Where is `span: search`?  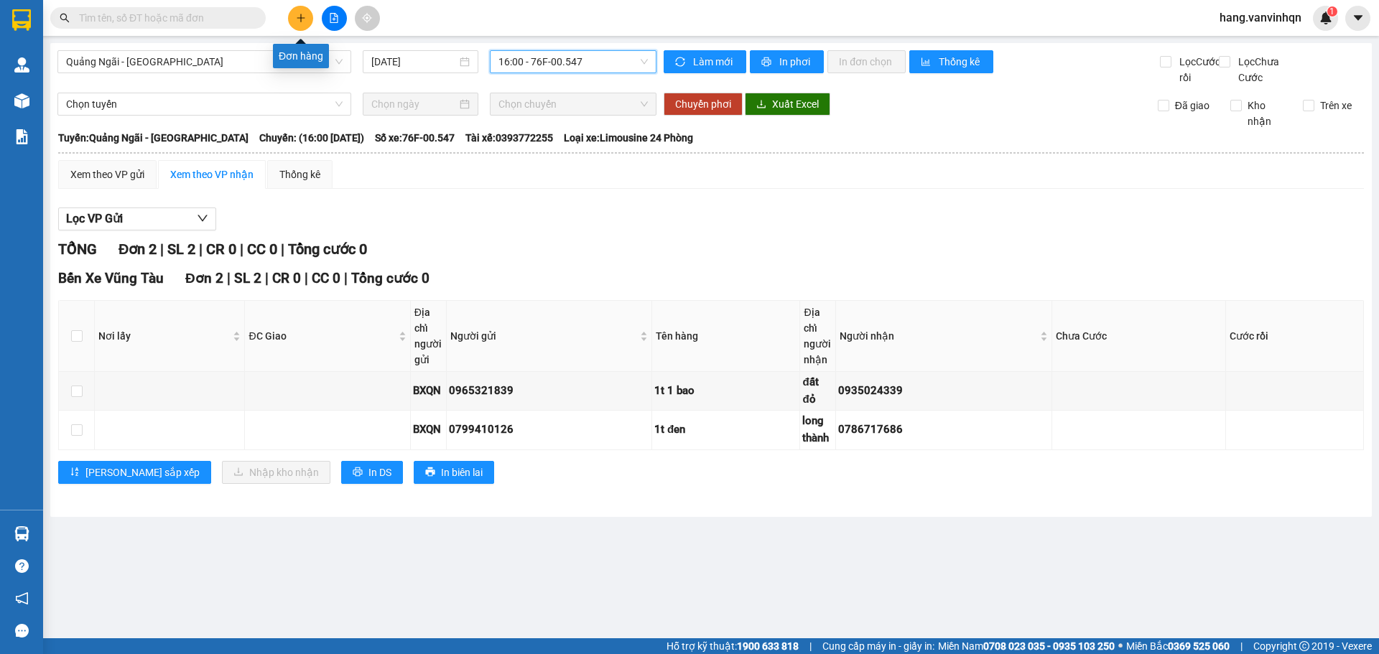 span: search is located at coordinates (65, 18).